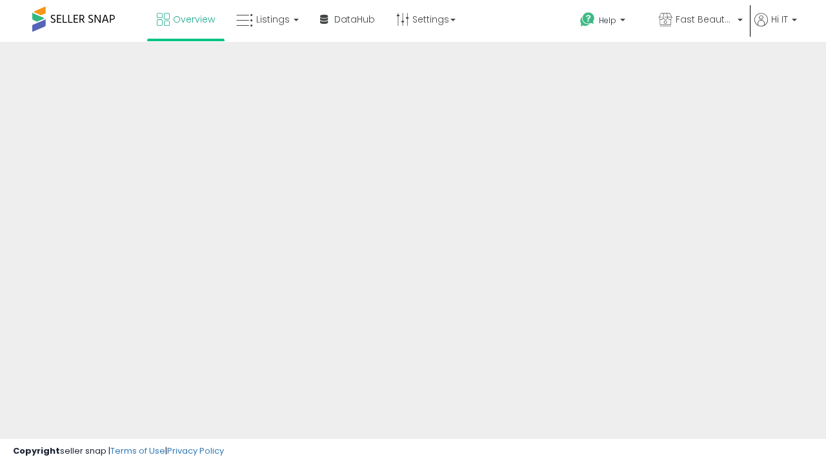  I want to click on strong: Copyright, so click(36, 451).